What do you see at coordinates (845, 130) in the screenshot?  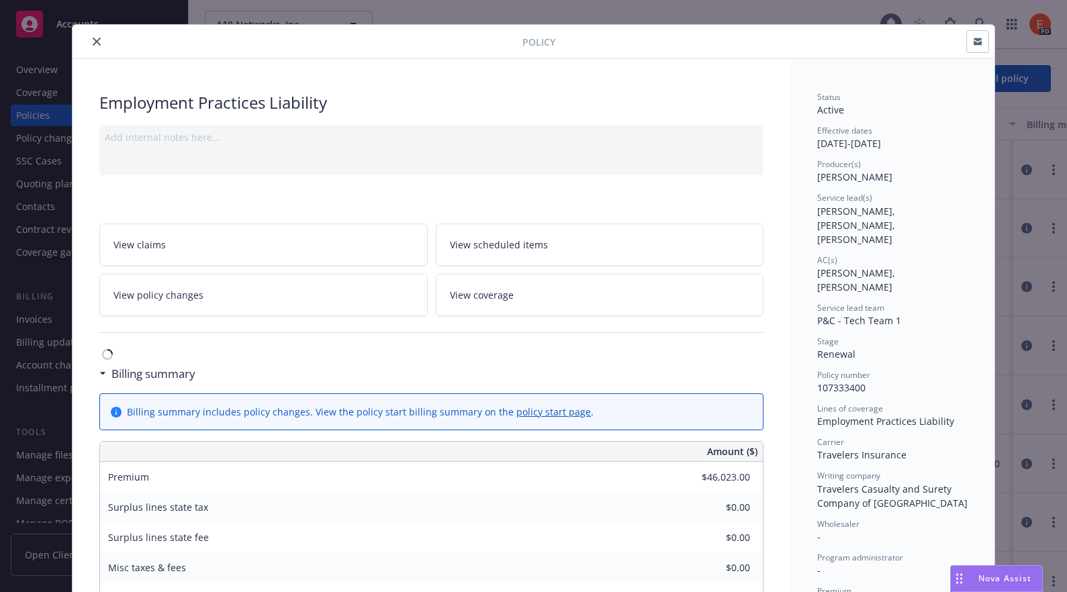 I see `span: Effective dates` at bounding box center [845, 130].